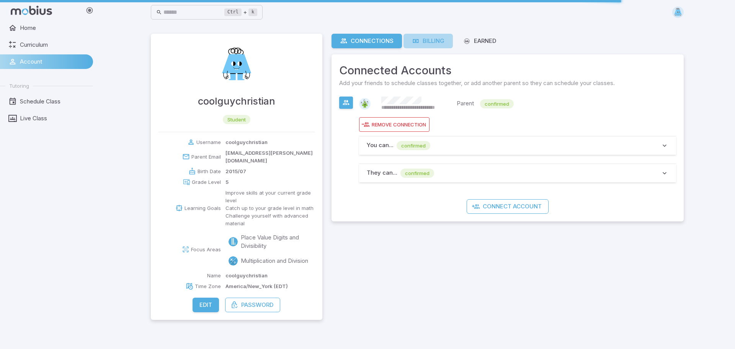 The width and height of the screenshot is (735, 349). I want to click on div: Earned, so click(479, 41).